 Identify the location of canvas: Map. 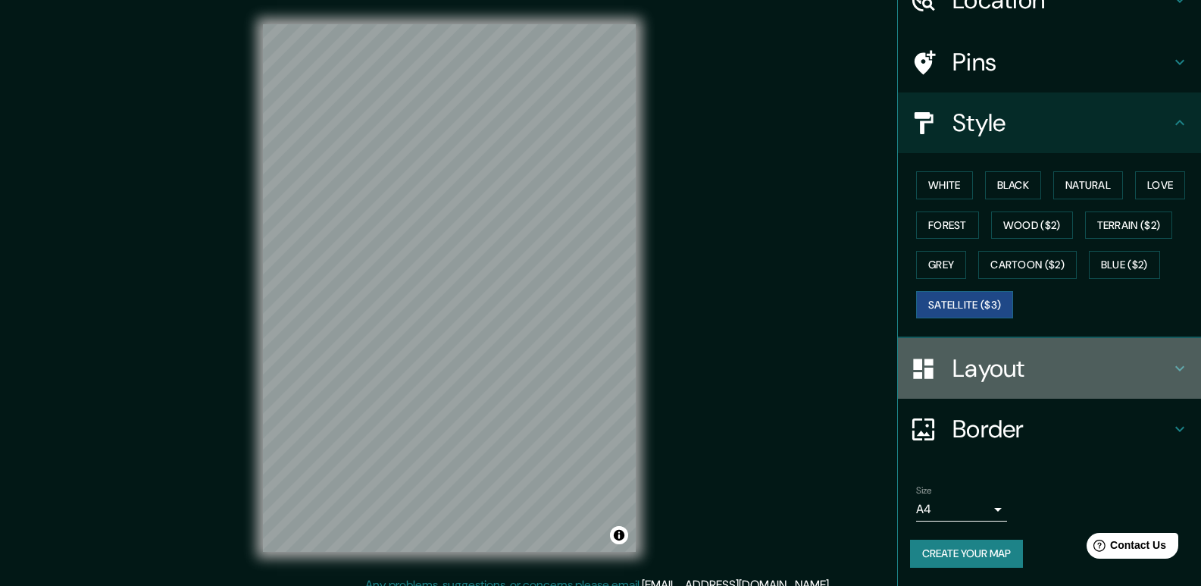
(449, 288).